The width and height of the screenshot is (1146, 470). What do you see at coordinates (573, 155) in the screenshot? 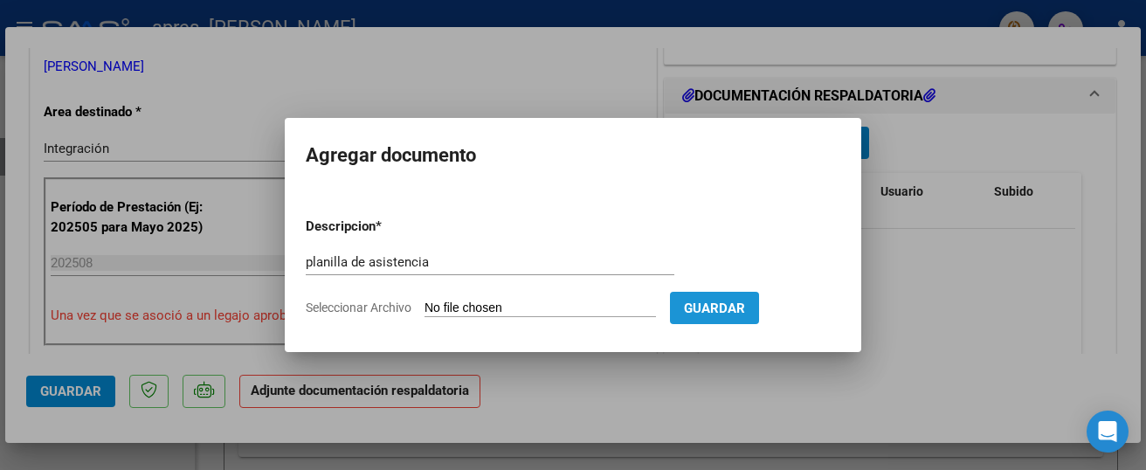
I see `h2: Agregar documento` at bounding box center [573, 155].